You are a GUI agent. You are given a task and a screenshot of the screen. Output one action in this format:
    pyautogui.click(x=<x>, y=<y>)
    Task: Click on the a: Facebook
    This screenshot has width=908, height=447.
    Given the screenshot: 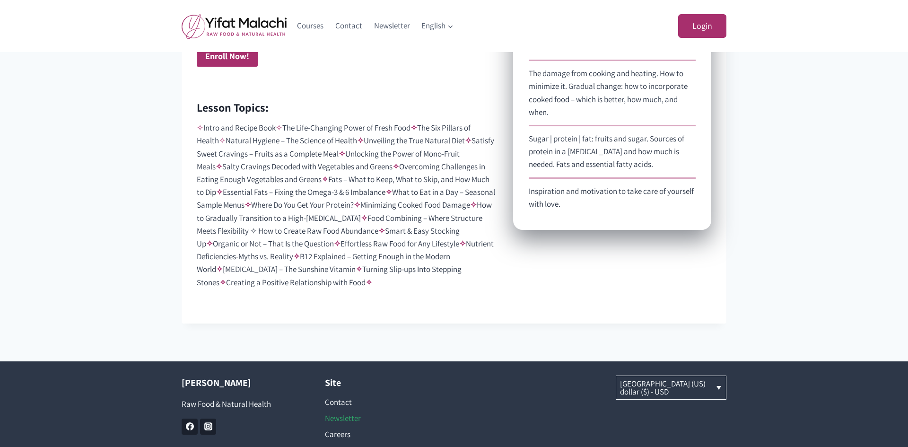 What is the action you would take?
    pyautogui.click(x=190, y=427)
    